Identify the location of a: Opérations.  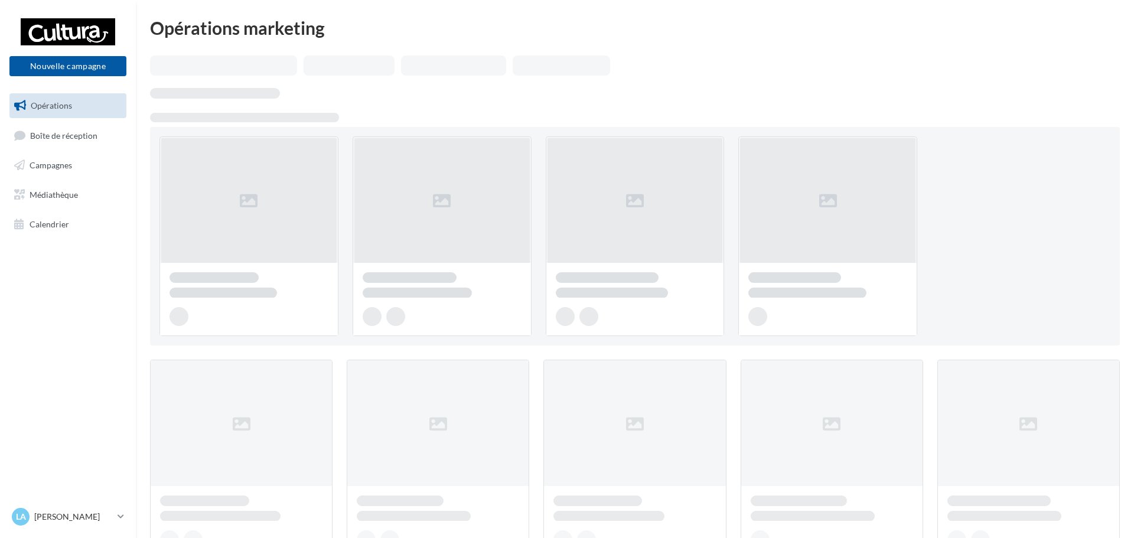
(68, 106).